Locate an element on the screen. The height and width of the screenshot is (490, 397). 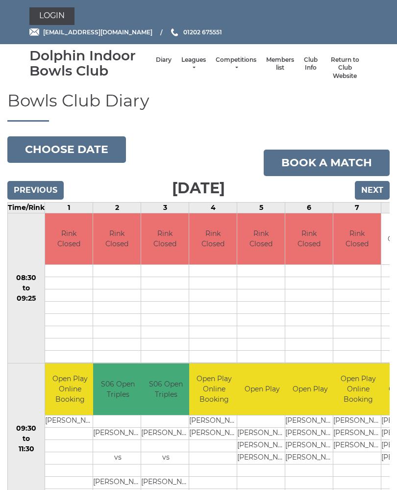
div: Dolphin Indoor Bowls Club is located at coordinates (90, 63).